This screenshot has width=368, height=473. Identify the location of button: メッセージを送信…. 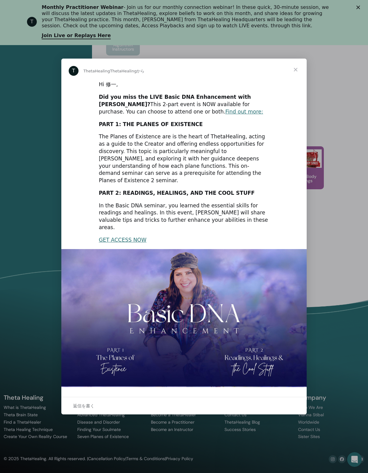
(110, 198).